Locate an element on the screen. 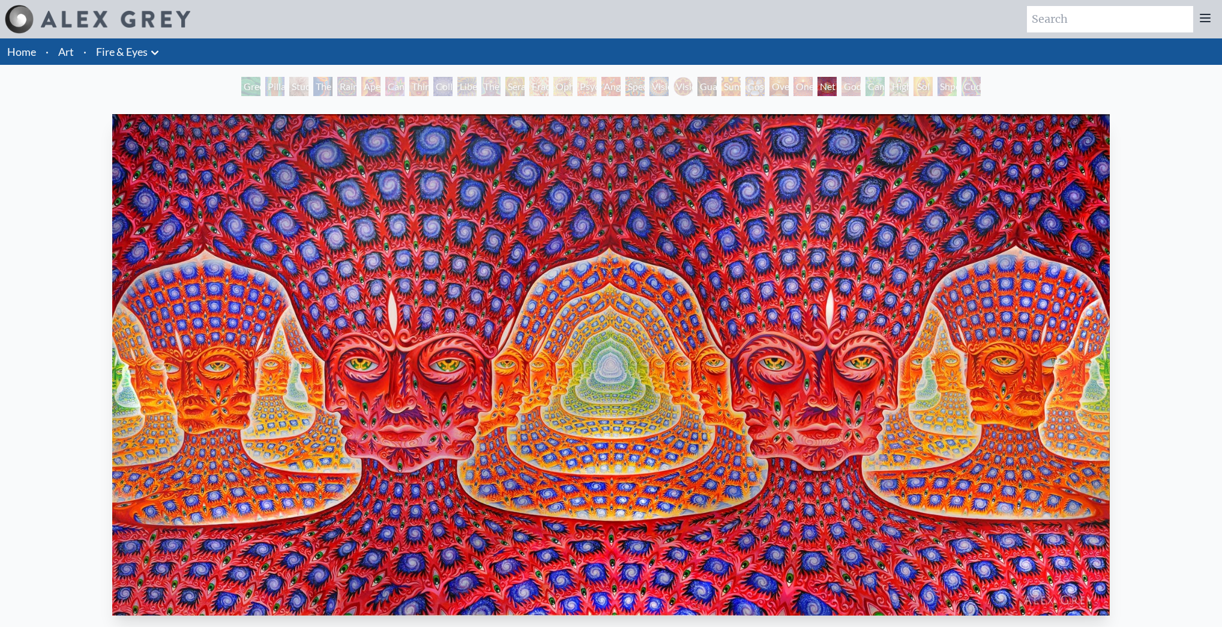 The image size is (1222, 627). a: Home is located at coordinates (22, 52).